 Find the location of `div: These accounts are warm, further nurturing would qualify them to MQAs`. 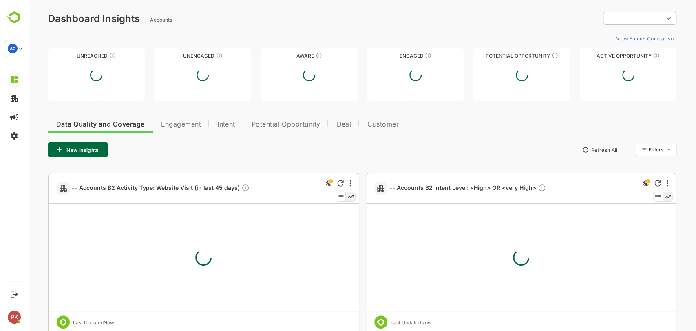

div: These accounts are warm, further nurturing would qualify them to MQAs is located at coordinates (399, 55).